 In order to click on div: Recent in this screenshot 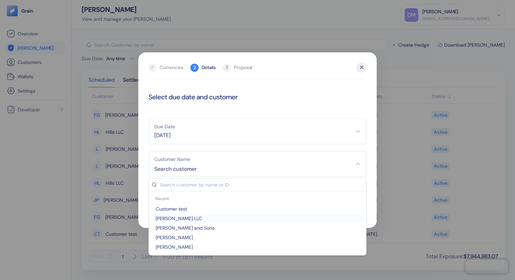, I will do `click(258, 199)`.